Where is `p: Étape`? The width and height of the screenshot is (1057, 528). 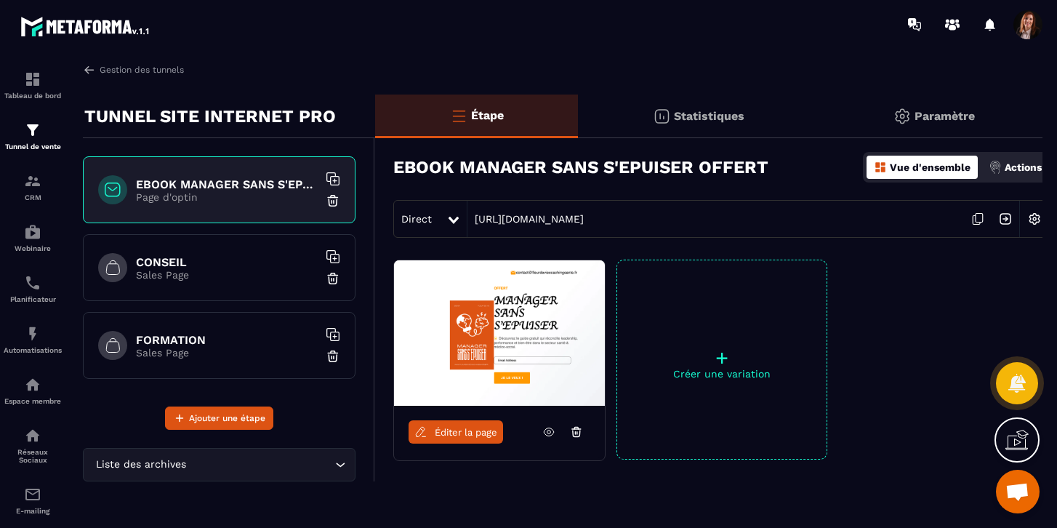 p: Étape is located at coordinates (487, 115).